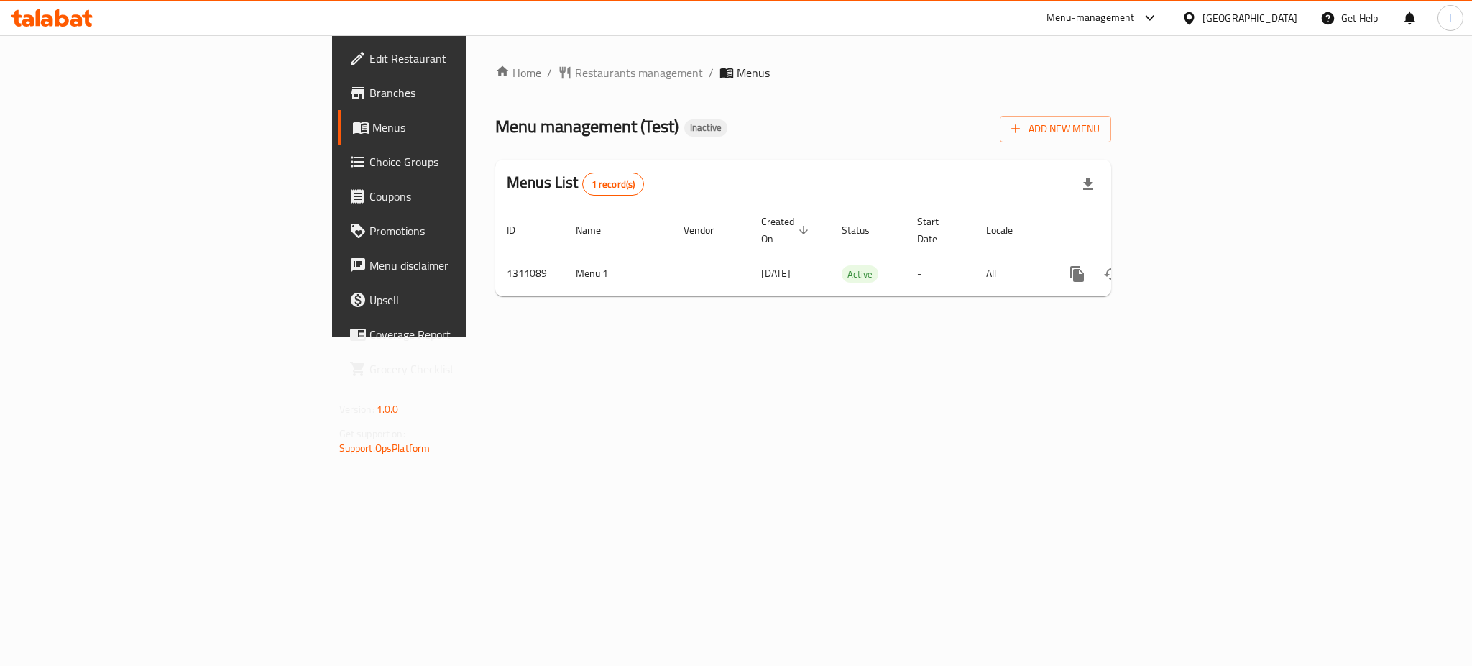 The width and height of the screenshot is (1472, 666). Describe the element at coordinates (706, 128) in the screenshot. I see `div: Inactive` at that location.